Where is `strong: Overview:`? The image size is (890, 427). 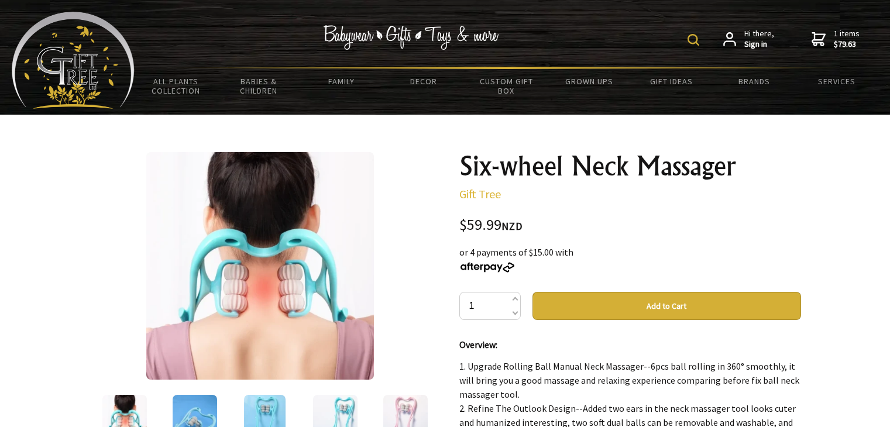
strong: Overview: is located at coordinates (478, 345).